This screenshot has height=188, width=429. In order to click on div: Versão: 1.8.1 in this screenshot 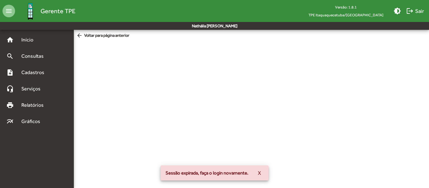, I will do `click(346, 7)`.